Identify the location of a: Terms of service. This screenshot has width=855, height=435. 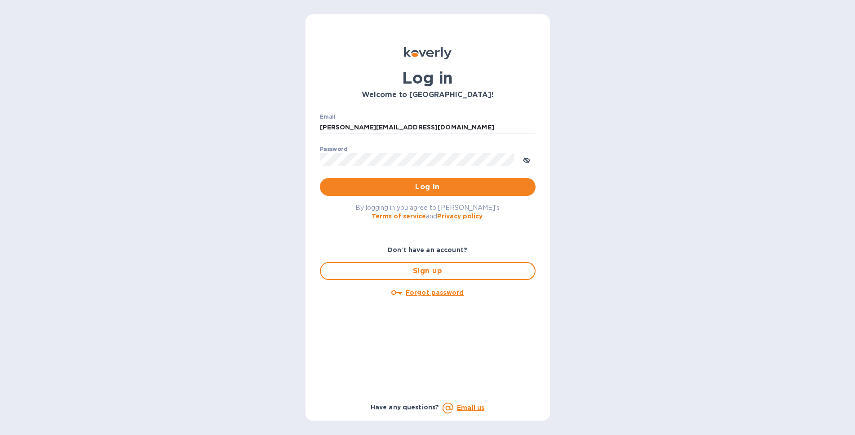
(399, 216).